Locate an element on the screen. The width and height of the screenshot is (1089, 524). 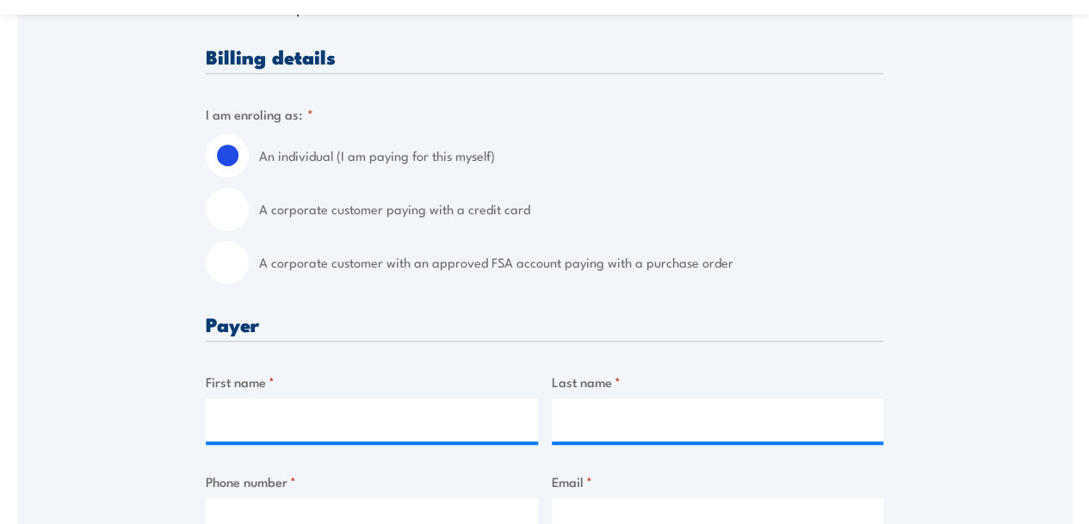
label: Email is located at coordinates (718, 481).